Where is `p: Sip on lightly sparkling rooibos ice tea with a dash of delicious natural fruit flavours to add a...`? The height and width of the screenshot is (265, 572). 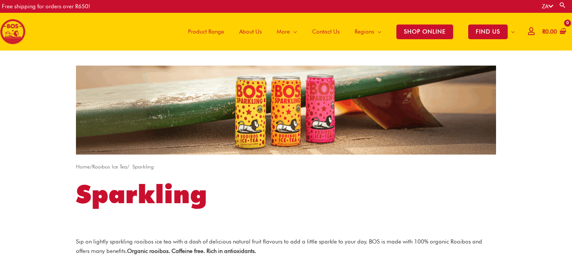 p: Sip on lightly sparkling rooibos ice tea with a dash of delicious natural fruit flavours to add a... is located at coordinates (286, 246).